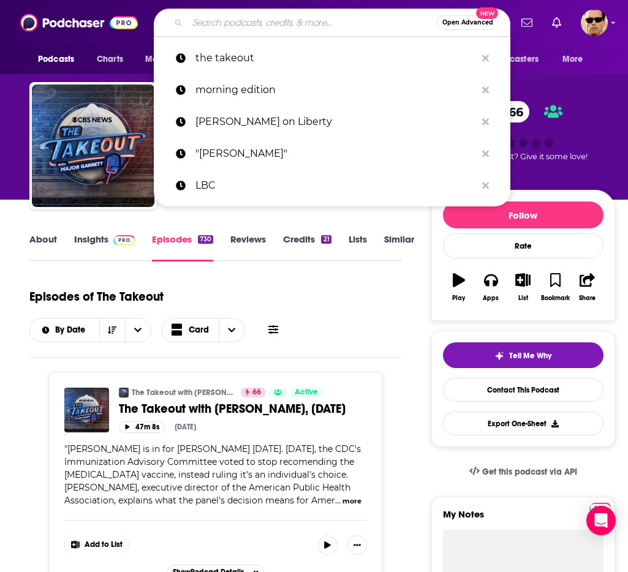 The width and height of the screenshot is (628, 572). I want to click on a: About, so click(43, 248).